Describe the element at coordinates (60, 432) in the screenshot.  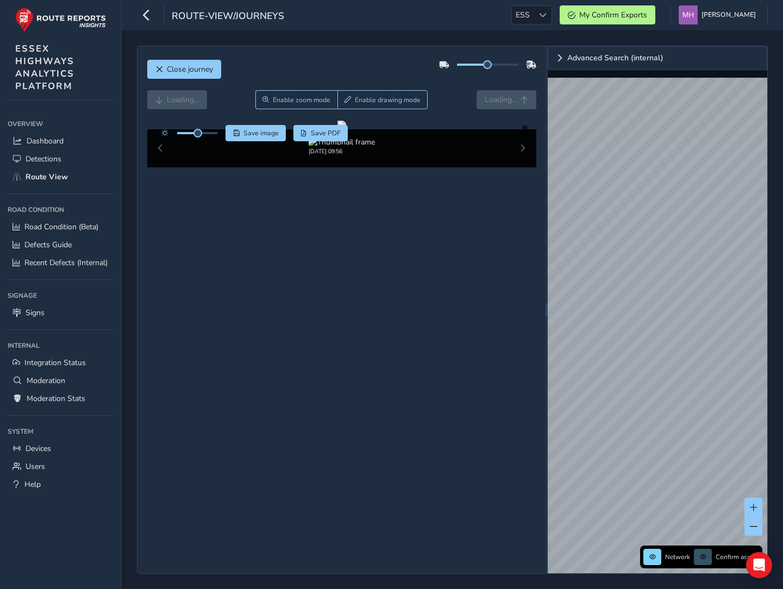
I see `div: System` at that location.